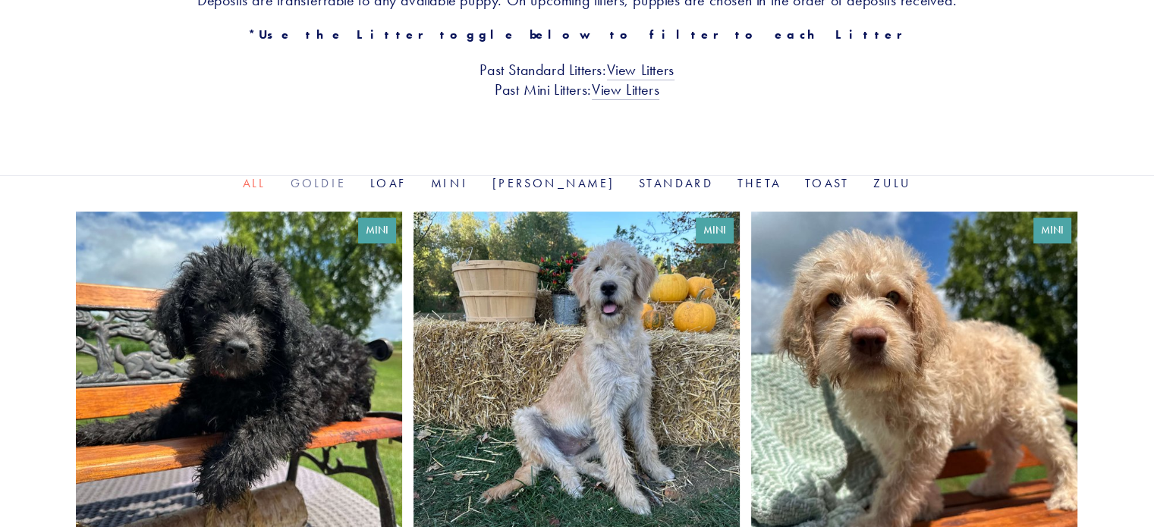  I want to click on a: Goldie, so click(318, 183).